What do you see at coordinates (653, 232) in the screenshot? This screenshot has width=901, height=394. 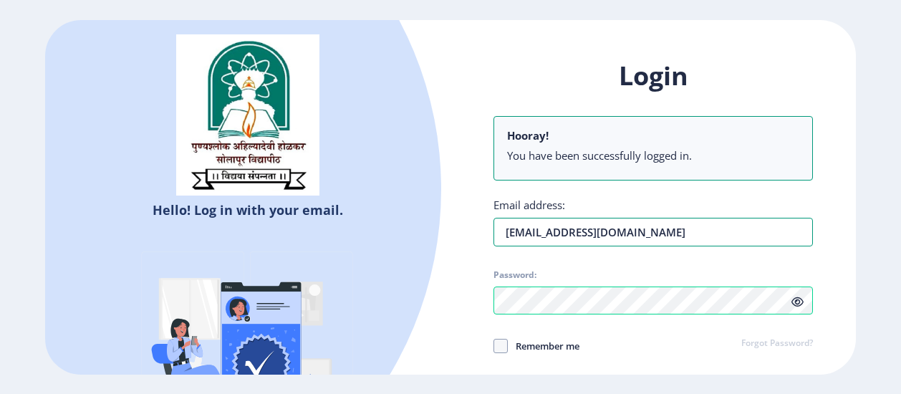 I see `input: Email address` at bounding box center [653, 232].